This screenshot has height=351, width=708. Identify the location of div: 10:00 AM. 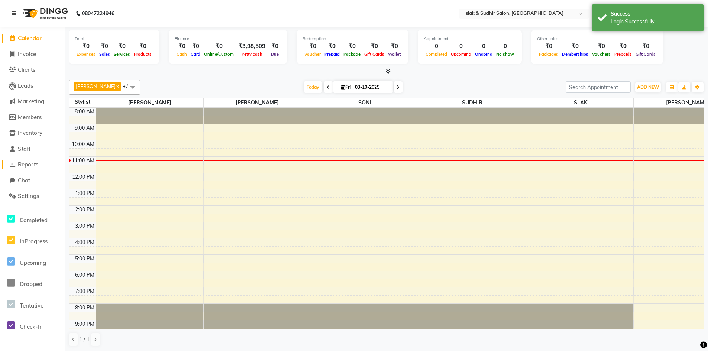
(83, 144).